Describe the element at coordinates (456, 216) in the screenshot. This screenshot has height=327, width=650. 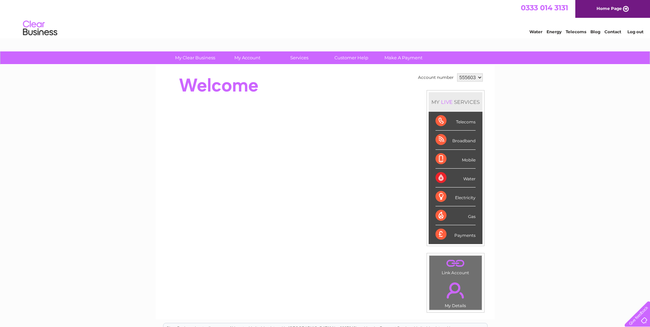
I see `div: Gas` at that location.